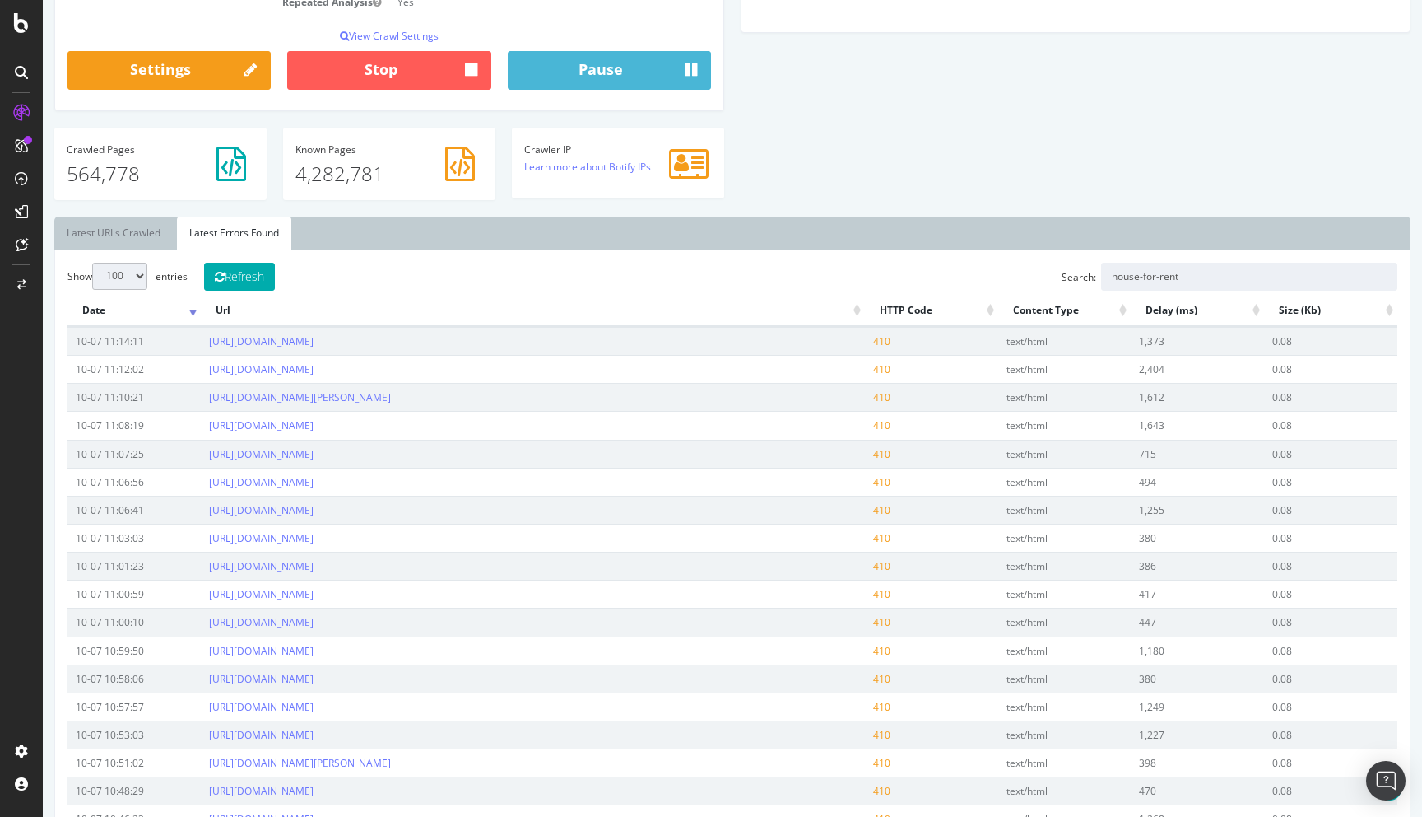 The height and width of the screenshot is (817, 1422). Describe the element at coordinates (1155, 341) in the screenshot. I see `td: 1,373` at that location.